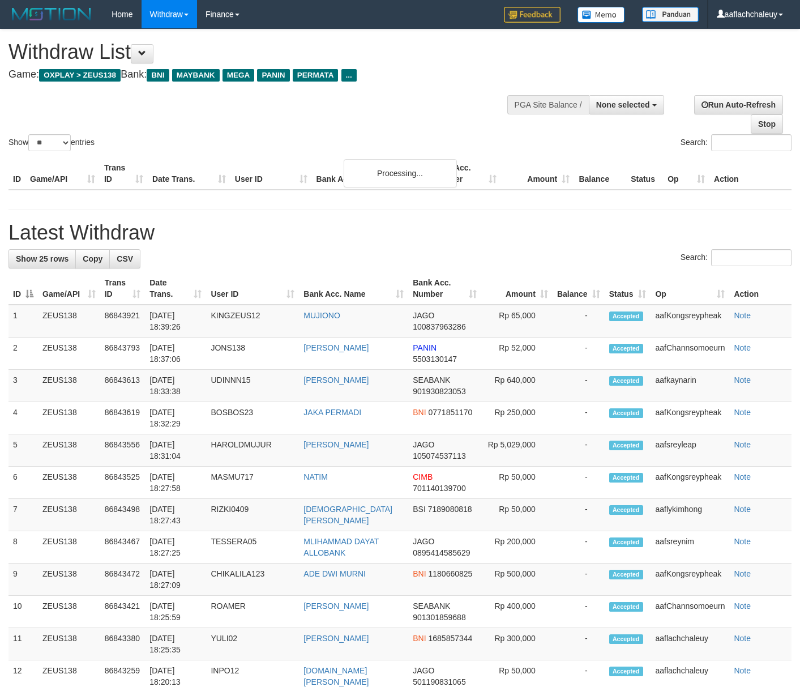 Image resolution: width=800 pixels, height=687 pixels. What do you see at coordinates (548, 105) in the screenshot?
I see `div: PGA Site Balance /` at bounding box center [548, 105].